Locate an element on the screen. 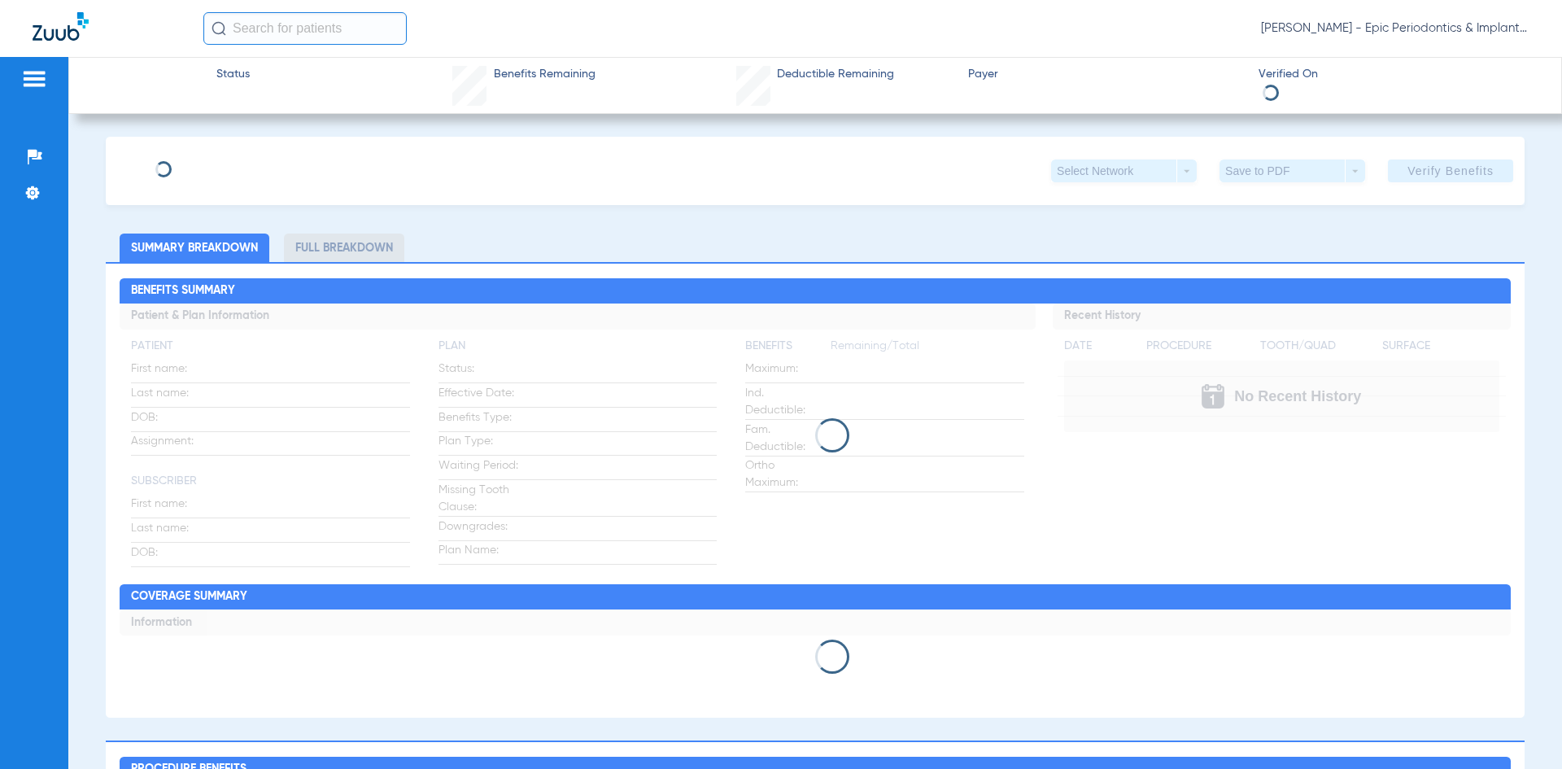 Image resolution: width=1562 pixels, height=769 pixels. h2: Coverage Summary is located at coordinates (815, 597).